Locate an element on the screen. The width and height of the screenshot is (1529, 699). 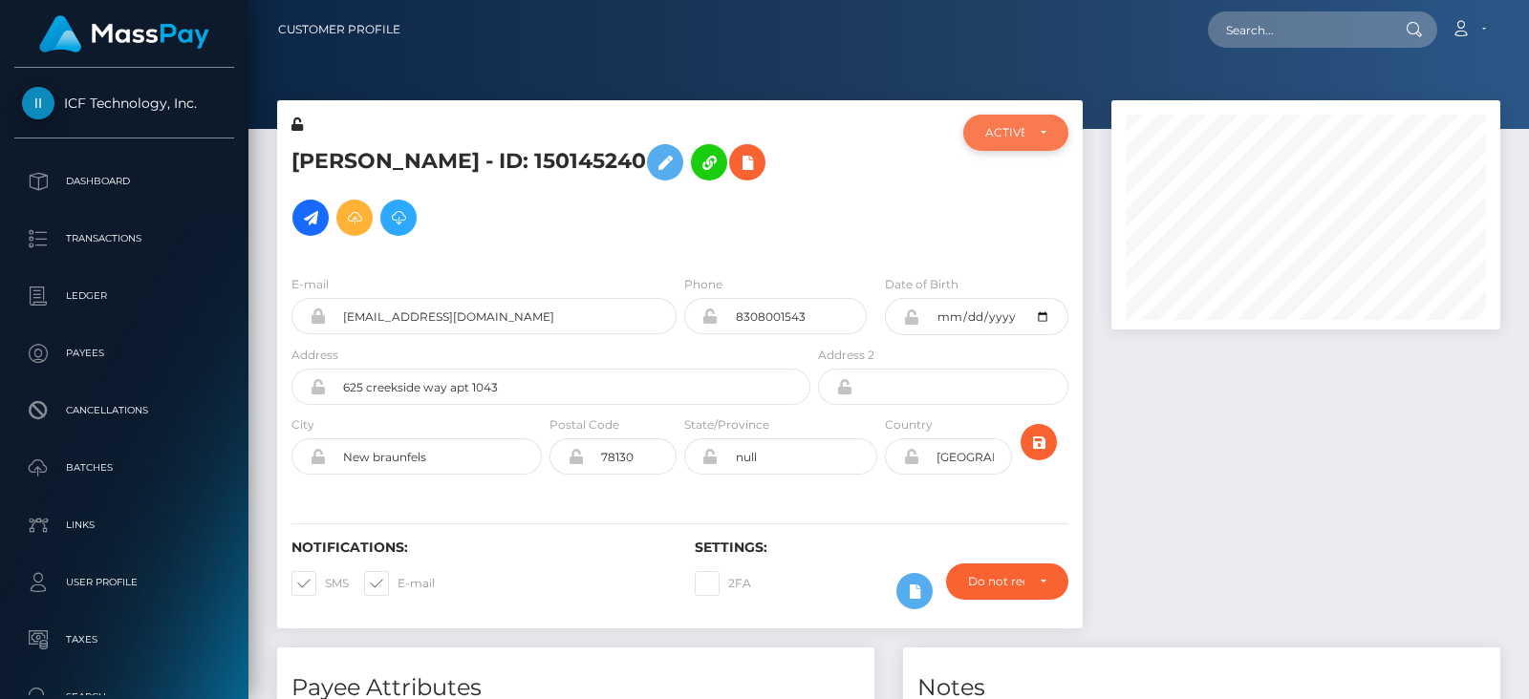
a: Batches is located at coordinates (124, 468).